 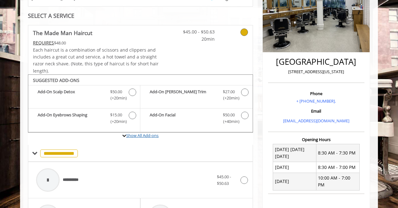 What do you see at coordinates (62, 33) in the screenshot?
I see `b: The Made Man Haircut` at bounding box center [62, 33].